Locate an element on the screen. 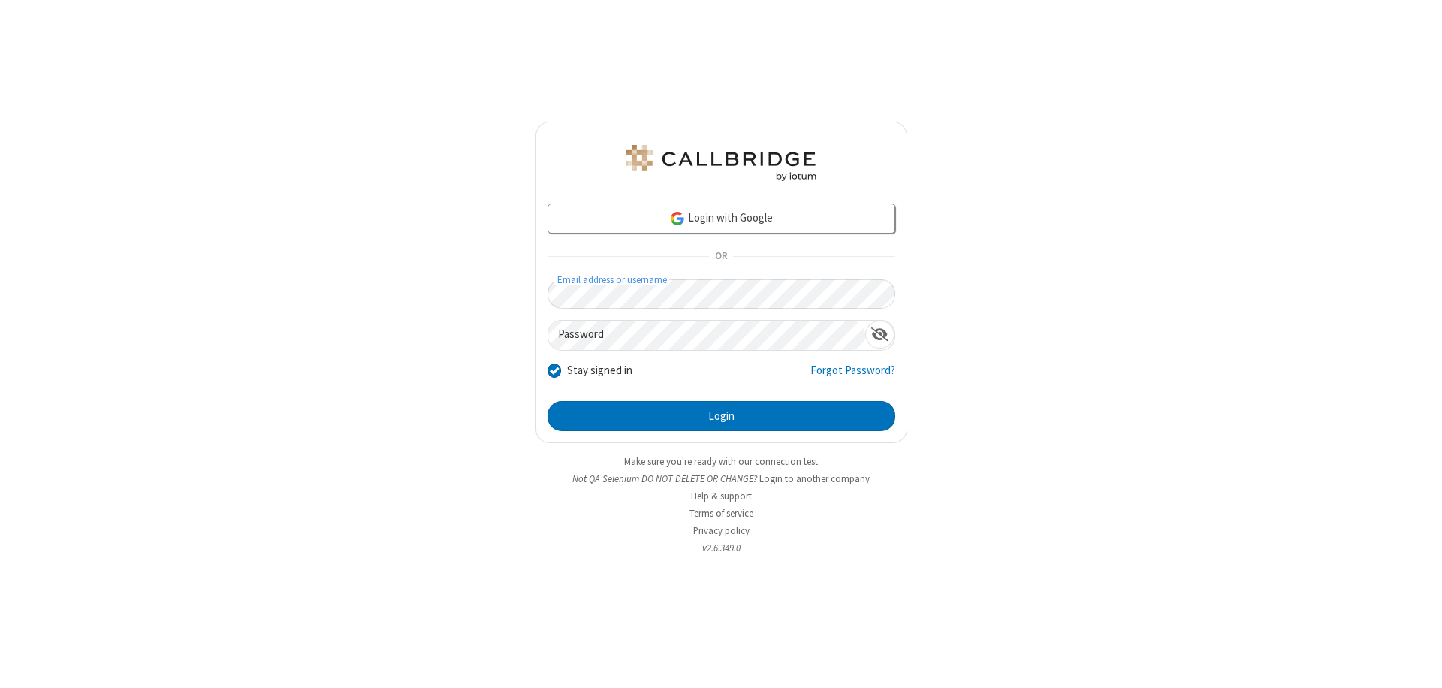 Image resolution: width=1442 pixels, height=688 pixels. button: Login to another company is located at coordinates (814, 478).